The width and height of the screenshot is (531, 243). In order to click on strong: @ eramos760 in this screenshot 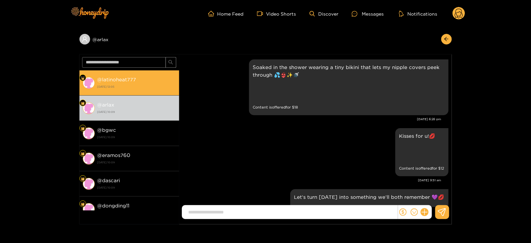, I will do `click(114, 155)`.